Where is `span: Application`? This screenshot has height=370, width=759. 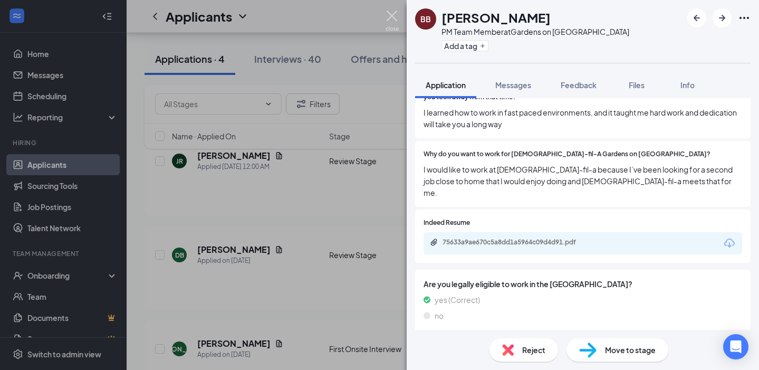 span: Application is located at coordinates (446, 85).